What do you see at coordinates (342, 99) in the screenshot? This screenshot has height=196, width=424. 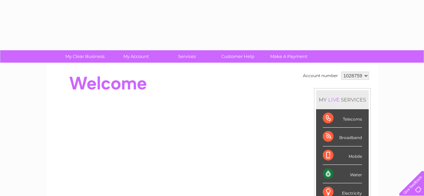 I see `div: MY SERVICES` at bounding box center [342, 99].